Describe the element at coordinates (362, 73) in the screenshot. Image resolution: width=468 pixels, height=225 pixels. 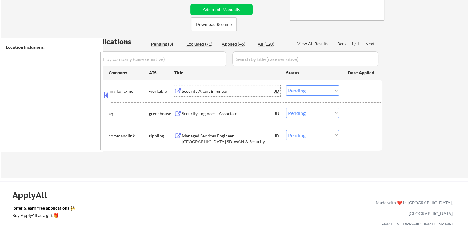
I see `div: Date Applied` at that location.